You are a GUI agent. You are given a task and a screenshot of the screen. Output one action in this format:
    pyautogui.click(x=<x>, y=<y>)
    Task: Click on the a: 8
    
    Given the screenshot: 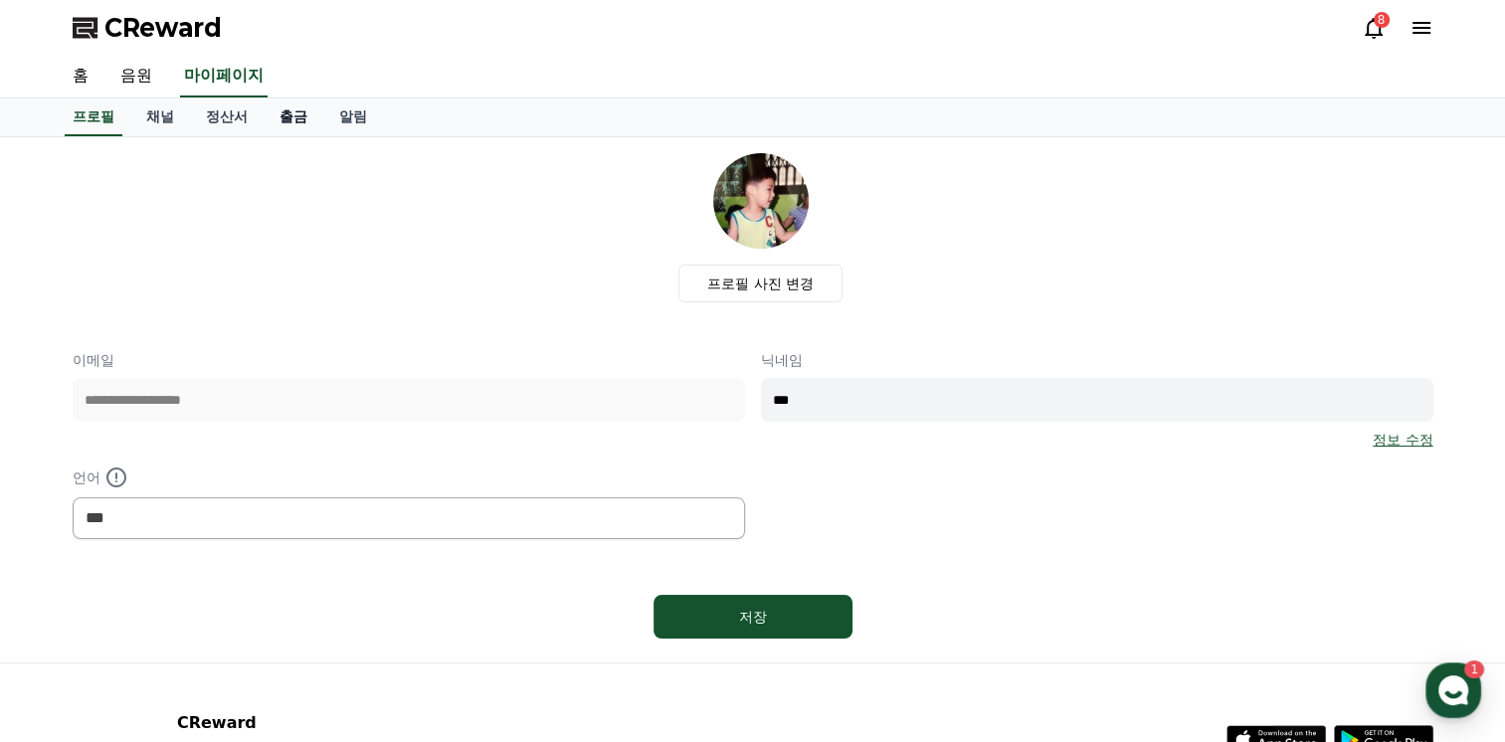 What is the action you would take?
    pyautogui.click(x=1374, y=28)
    